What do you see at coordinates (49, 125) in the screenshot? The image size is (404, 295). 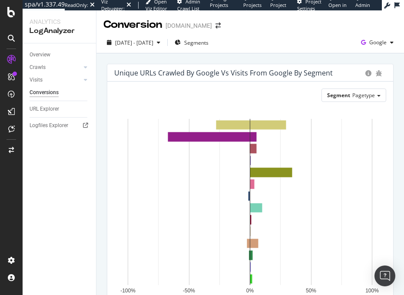 I see `div: Logfiles Explorer` at bounding box center [49, 125].